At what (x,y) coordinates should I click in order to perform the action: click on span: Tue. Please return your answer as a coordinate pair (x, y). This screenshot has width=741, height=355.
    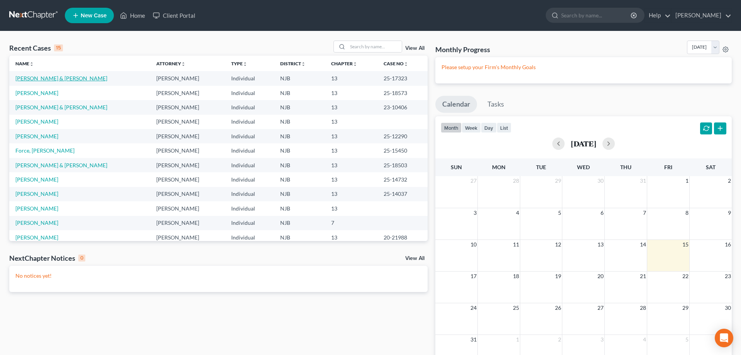
    Looking at the image, I should click on (541, 167).